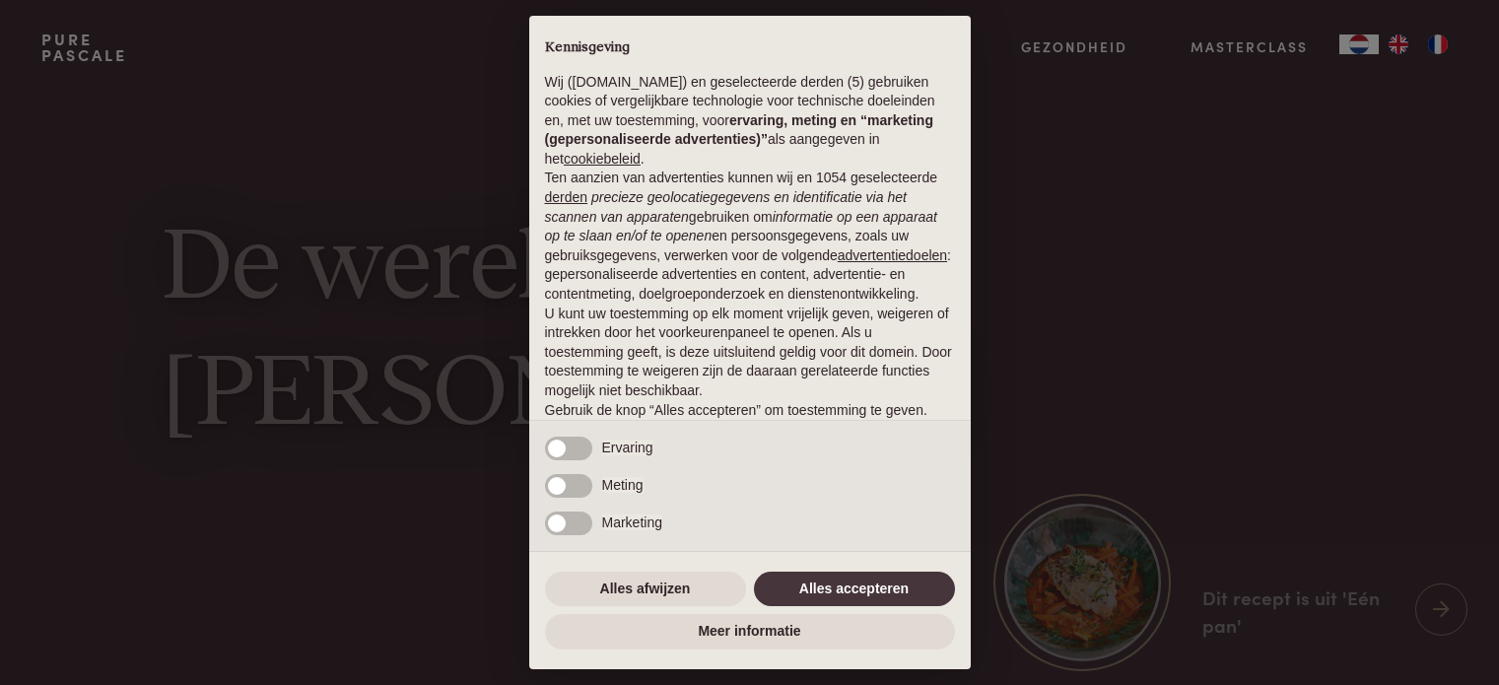  What do you see at coordinates (623, 485) in the screenshot?
I see `span: Meting` at bounding box center [623, 485].